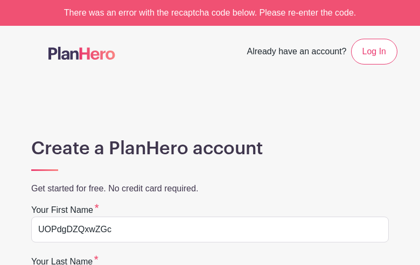 This screenshot has width=420, height=265. What do you see at coordinates (297, 53) in the screenshot?
I see `span: Already have an account?` at bounding box center [297, 53].